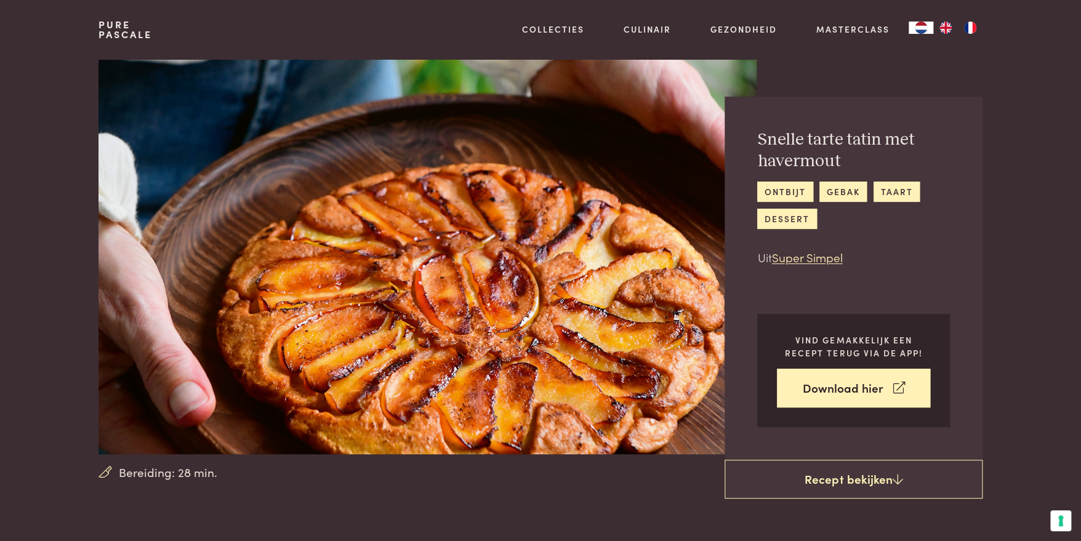  Describe the element at coordinates (958, 28) in the screenshot. I see `ul: Language list` at that location.